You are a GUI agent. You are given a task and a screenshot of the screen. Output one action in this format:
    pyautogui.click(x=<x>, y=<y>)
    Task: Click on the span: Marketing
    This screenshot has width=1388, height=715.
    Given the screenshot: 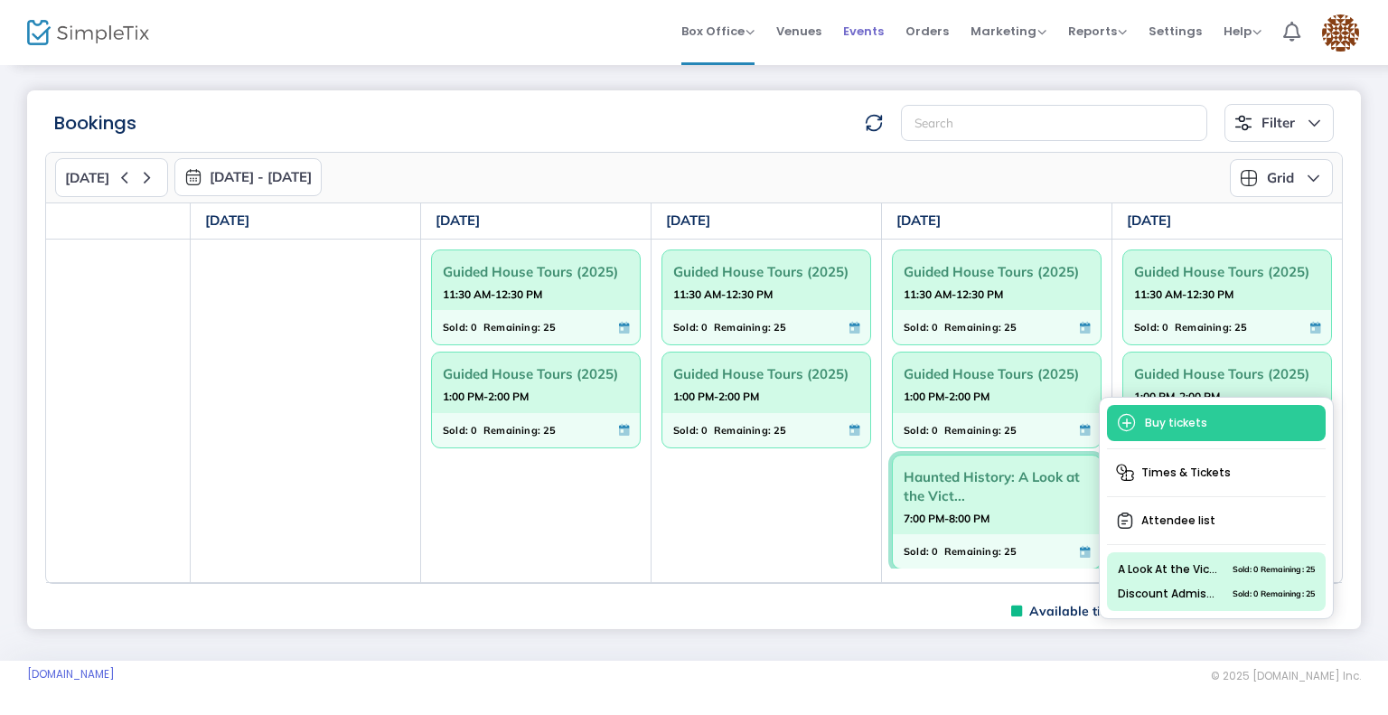 What is the action you would take?
    pyautogui.click(x=1008, y=31)
    